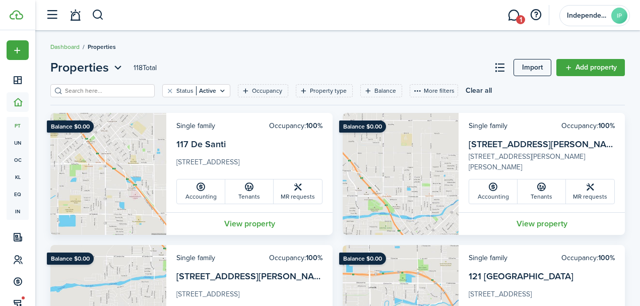 This screenshot has width=640, height=306. Describe the element at coordinates (590, 67) in the screenshot. I see `a: Add property` at that location.